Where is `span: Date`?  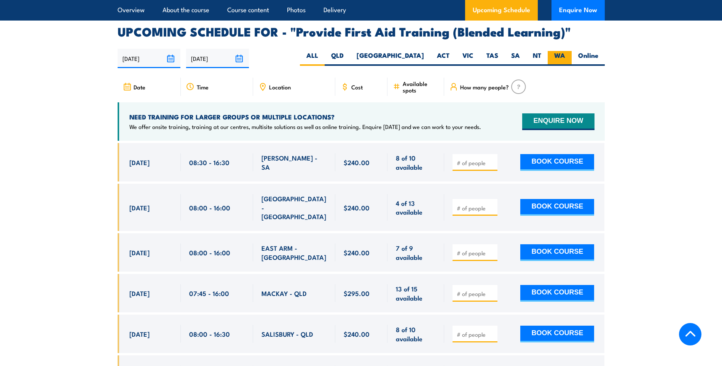 span: Date is located at coordinates (139, 87).